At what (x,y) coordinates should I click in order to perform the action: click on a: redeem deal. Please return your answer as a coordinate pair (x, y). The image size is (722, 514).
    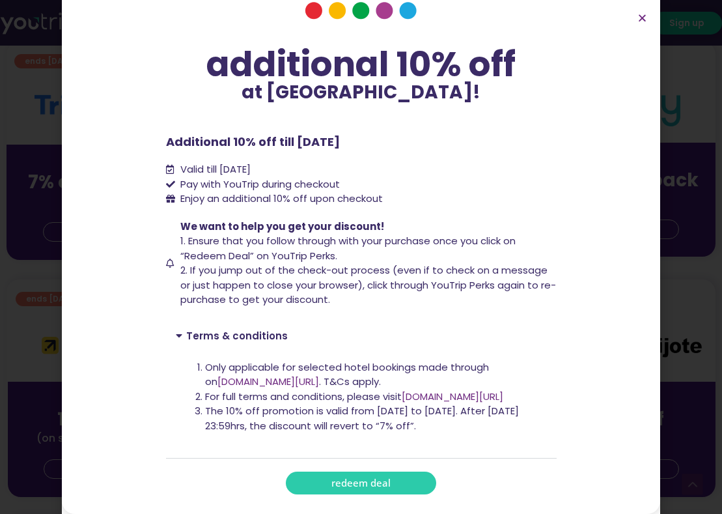
    Looking at the image, I should click on (361, 483).